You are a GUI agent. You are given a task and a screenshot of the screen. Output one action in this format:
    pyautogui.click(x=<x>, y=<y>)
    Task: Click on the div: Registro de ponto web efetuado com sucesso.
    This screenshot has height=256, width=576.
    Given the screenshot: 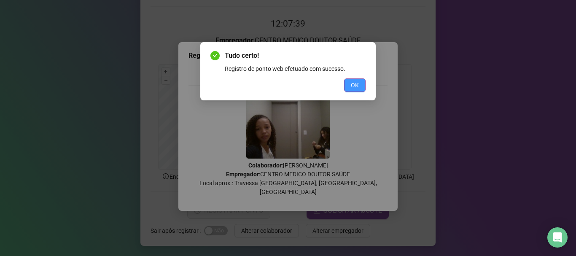 What is the action you would take?
    pyautogui.click(x=295, y=69)
    